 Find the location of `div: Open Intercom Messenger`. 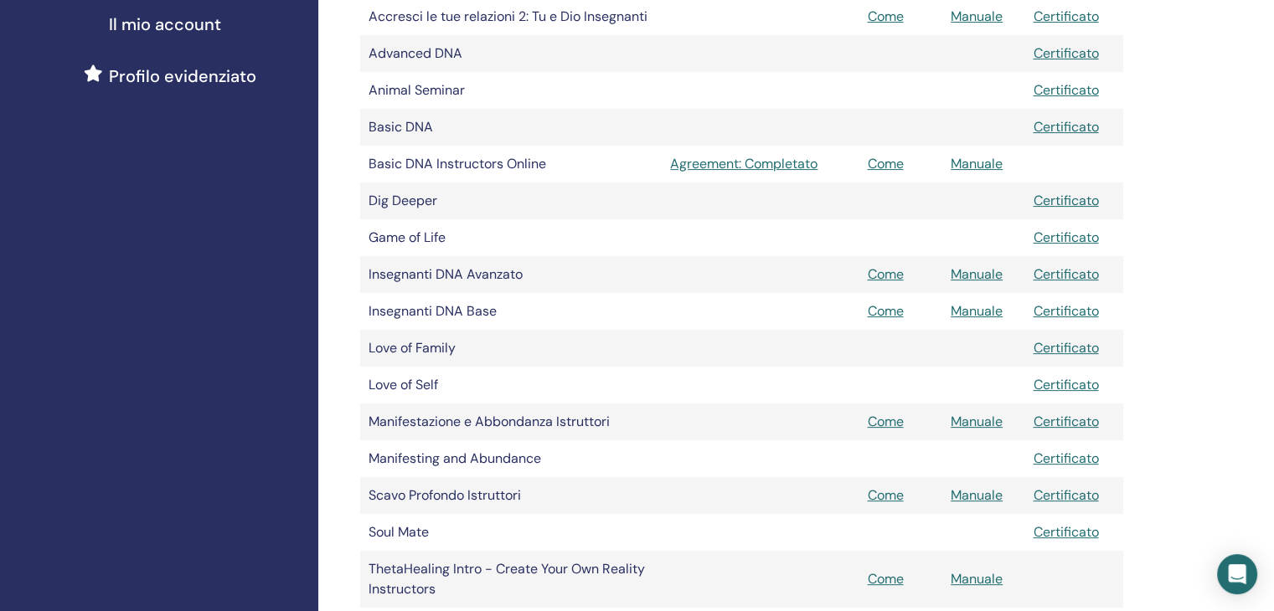

div: Open Intercom Messenger is located at coordinates (1237, 574).